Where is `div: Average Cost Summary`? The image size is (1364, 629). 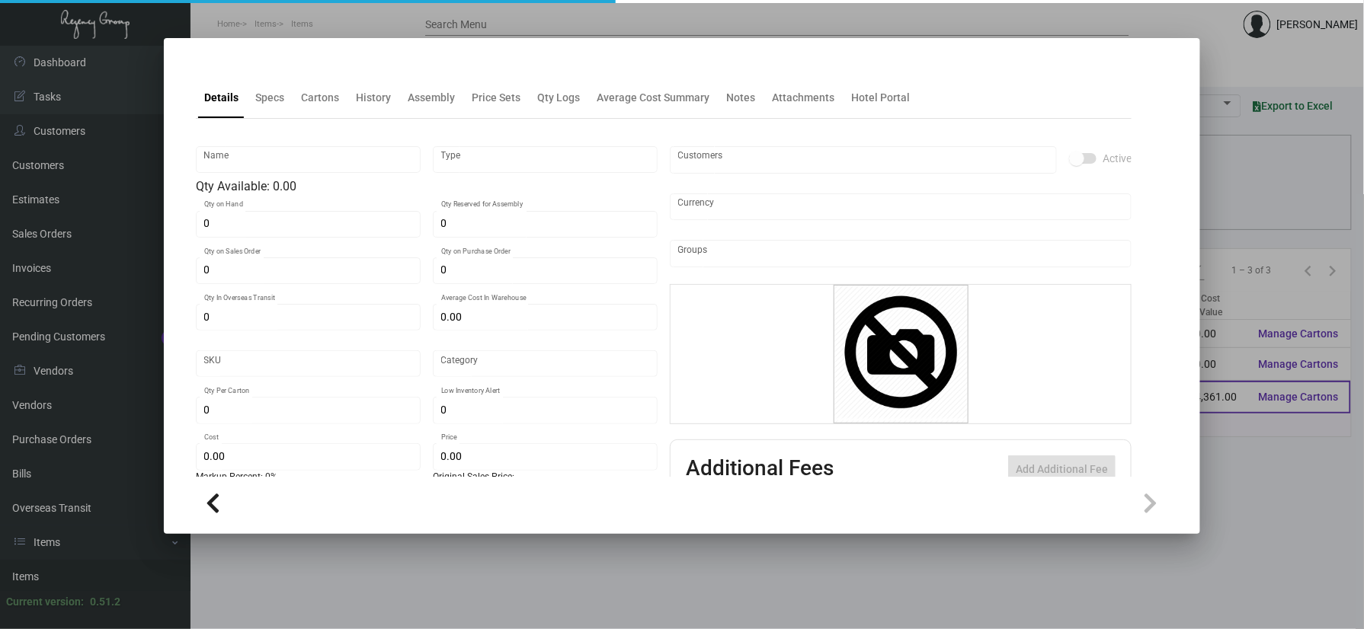 div: Average Cost Summary is located at coordinates (653, 98).